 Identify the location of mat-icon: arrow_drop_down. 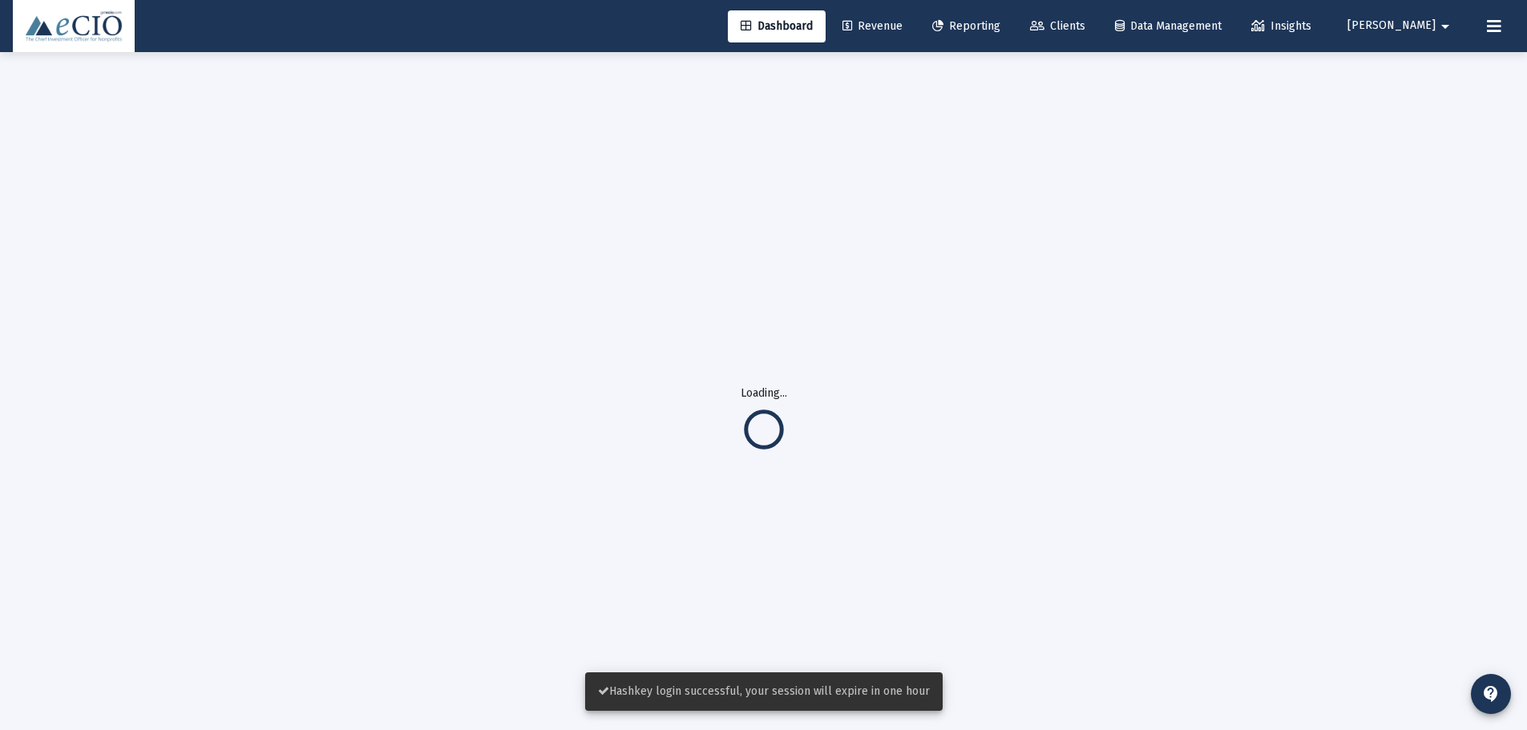
(1445, 26).